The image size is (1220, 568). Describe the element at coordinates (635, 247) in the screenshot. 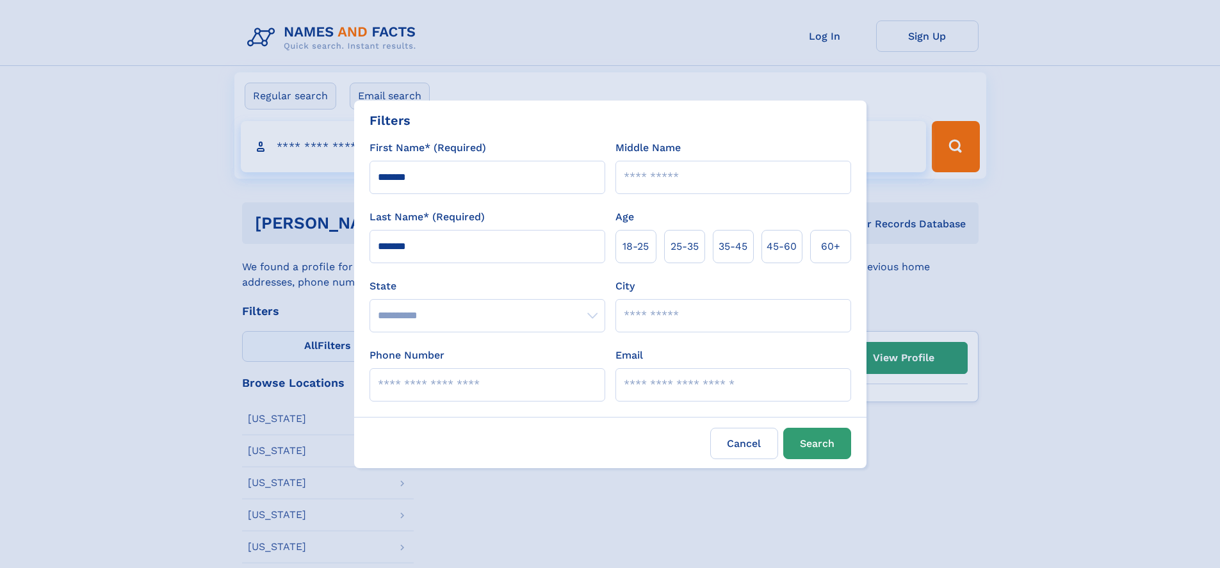

I see `span: 18‑25` at that location.